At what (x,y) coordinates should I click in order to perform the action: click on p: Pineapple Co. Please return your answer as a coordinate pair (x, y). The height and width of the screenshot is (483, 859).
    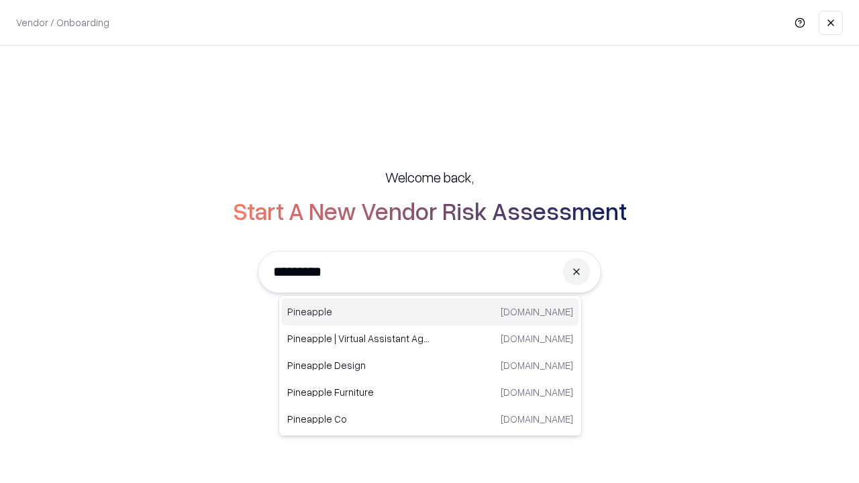
    Looking at the image, I should click on (359, 419).